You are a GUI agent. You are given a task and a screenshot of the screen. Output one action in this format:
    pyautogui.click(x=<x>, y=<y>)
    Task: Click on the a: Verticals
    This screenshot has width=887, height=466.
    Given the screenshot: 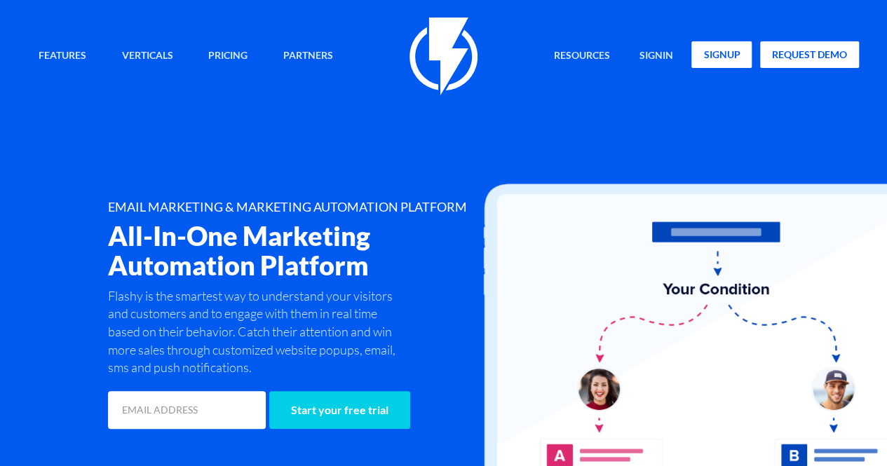 What is the action you would take?
    pyautogui.click(x=147, y=56)
    